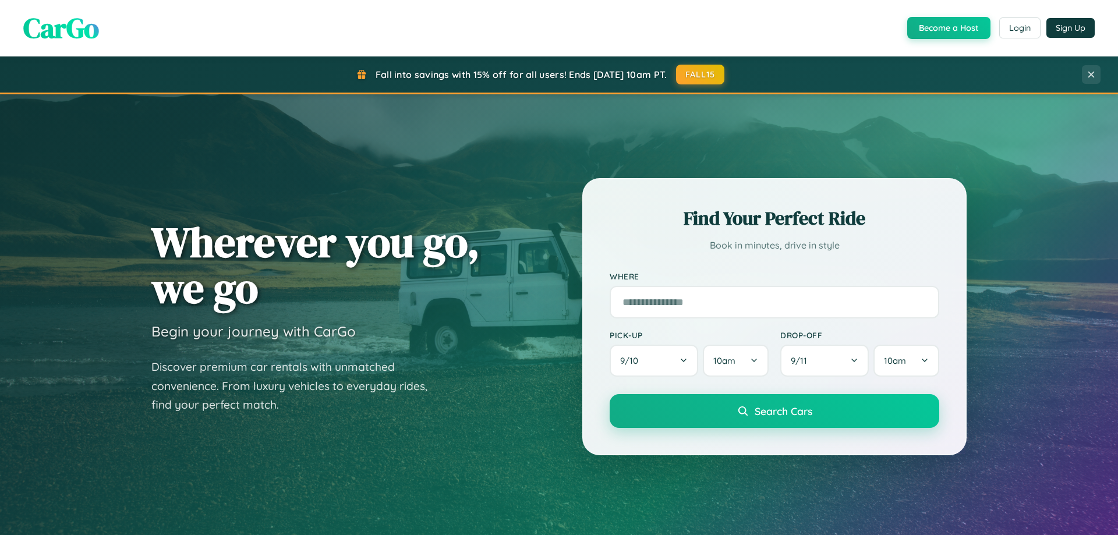 This screenshot has width=1118, height=535. What do you see at coordinates (775, 276) in the screenshot?
I see `label: Where` at bounding box center [775, 276].